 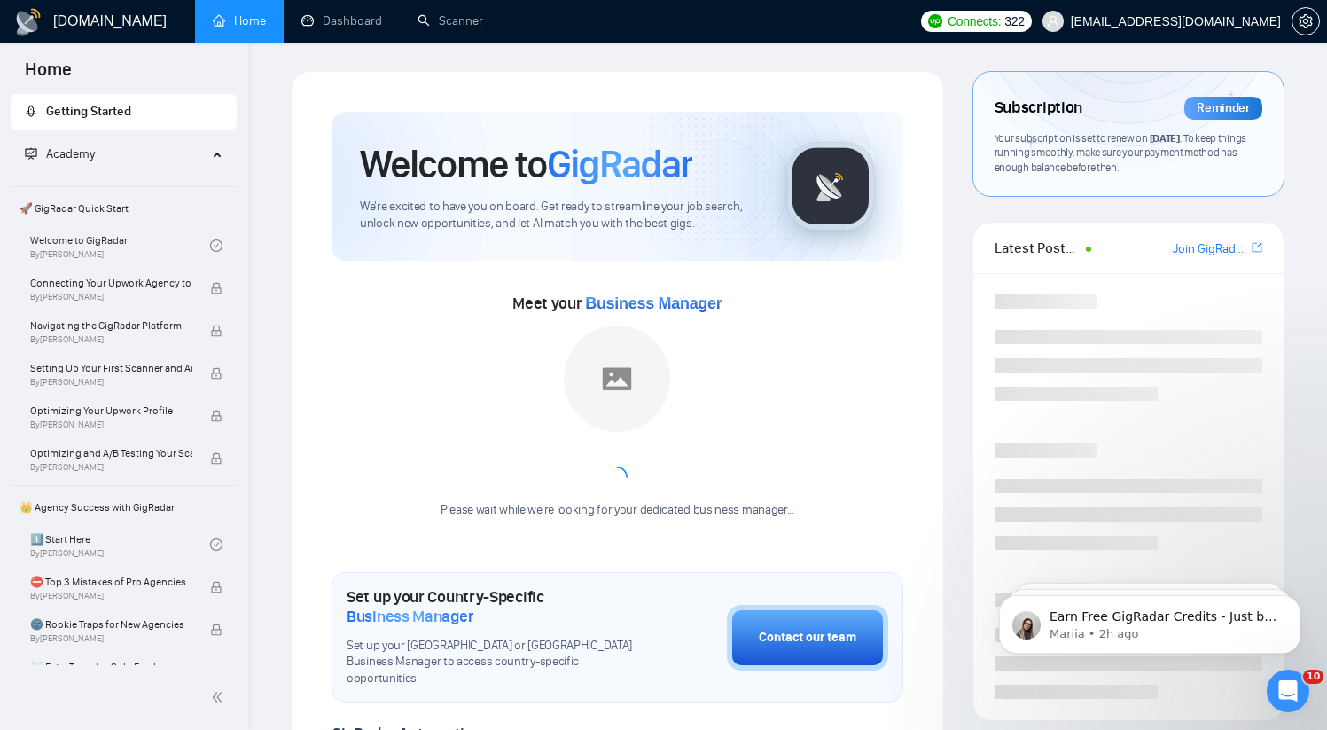 What do you see at coordinates (974, 21) in the screenshot?
I see `span: Connects:` at bounding box center [974, 21].